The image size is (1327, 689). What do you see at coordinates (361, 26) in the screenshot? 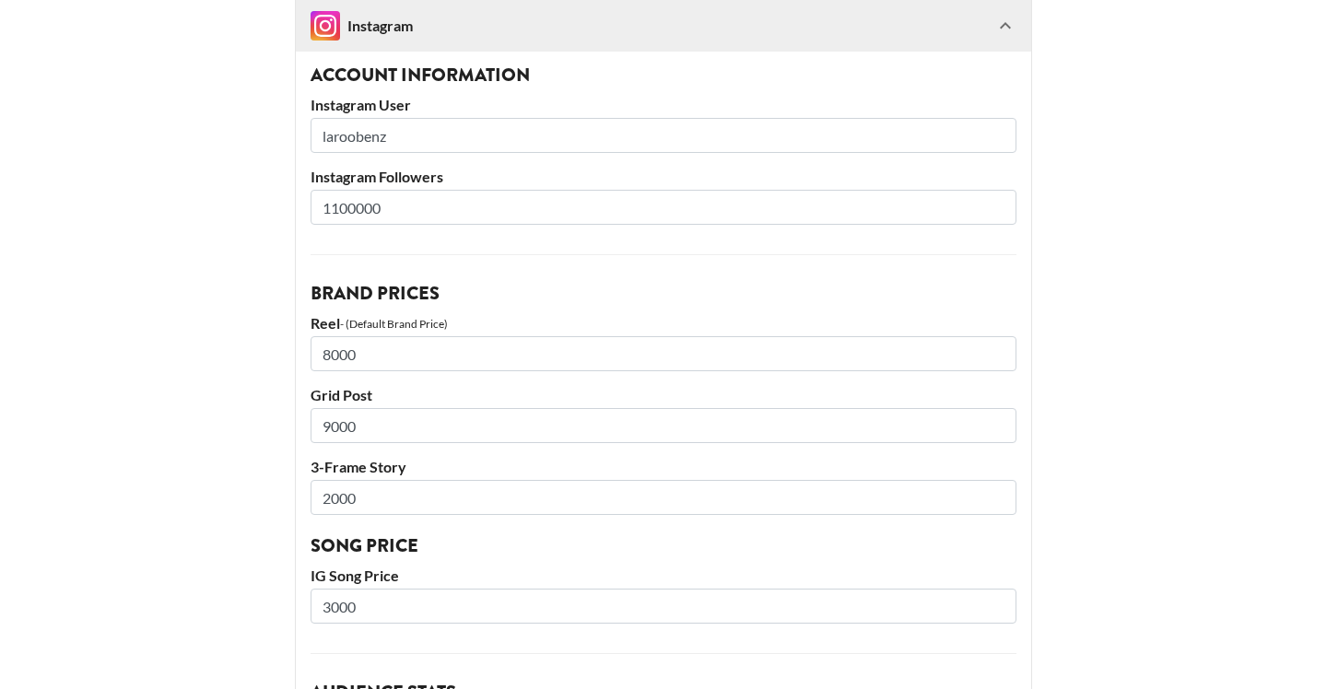
I see `div: Instagram` at bounding box center [361, 26].